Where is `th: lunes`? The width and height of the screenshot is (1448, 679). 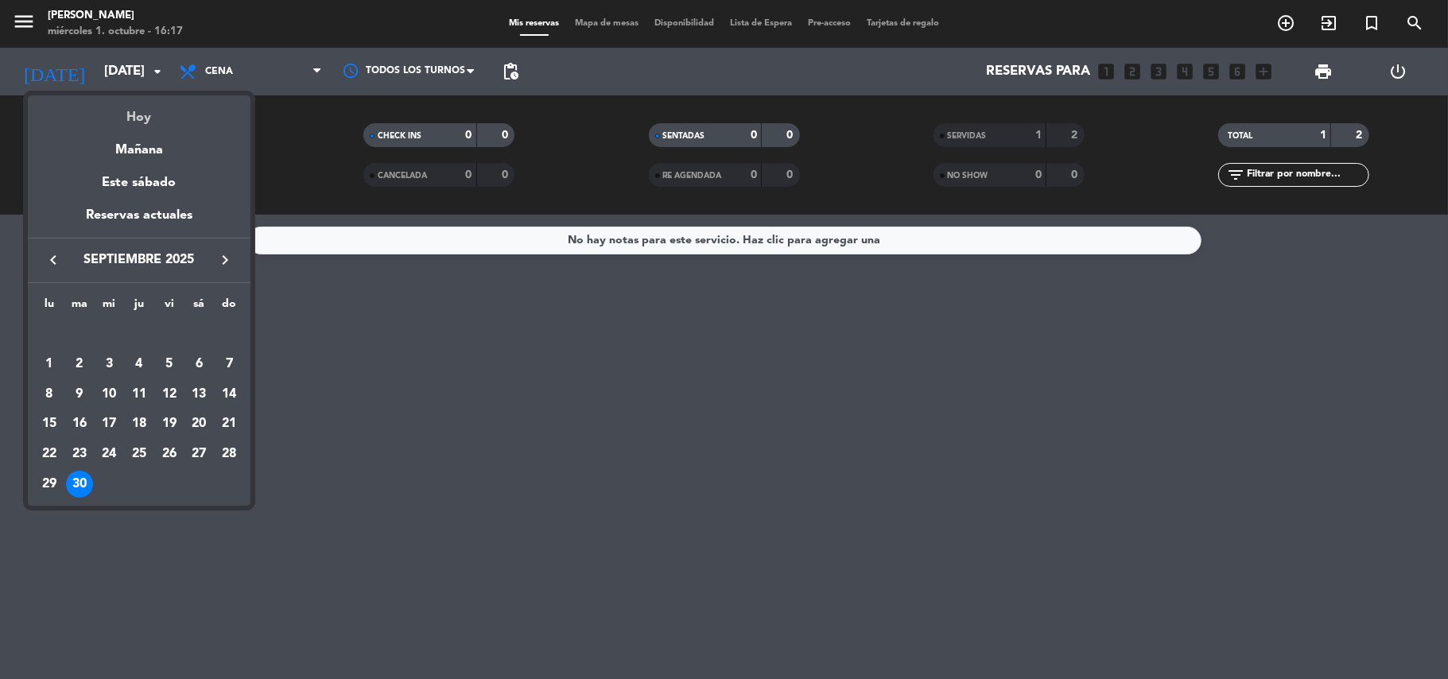 th: lunes is located at coordinates (49, 307).